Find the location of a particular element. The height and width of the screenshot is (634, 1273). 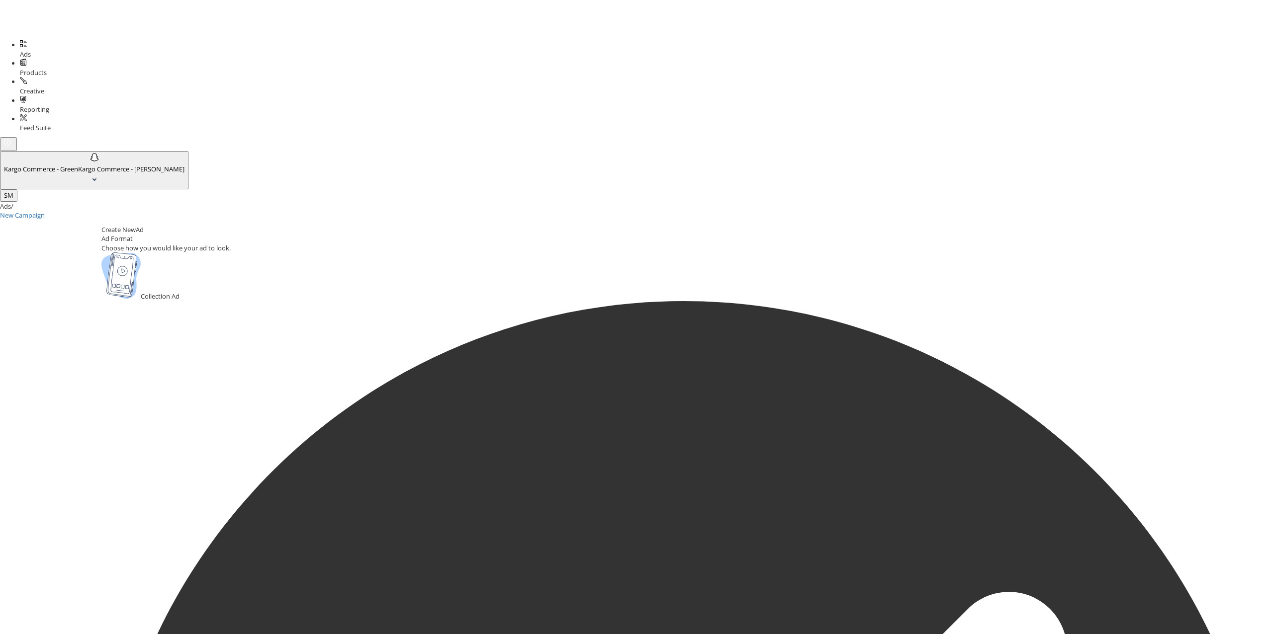

span: Products is located at coordinates (33, 73).